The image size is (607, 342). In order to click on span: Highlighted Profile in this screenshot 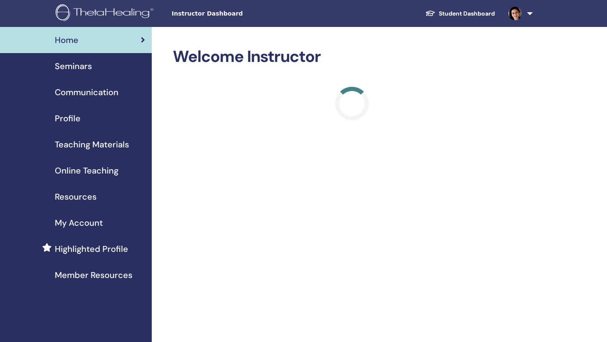, I will do `click(91, 249)`.